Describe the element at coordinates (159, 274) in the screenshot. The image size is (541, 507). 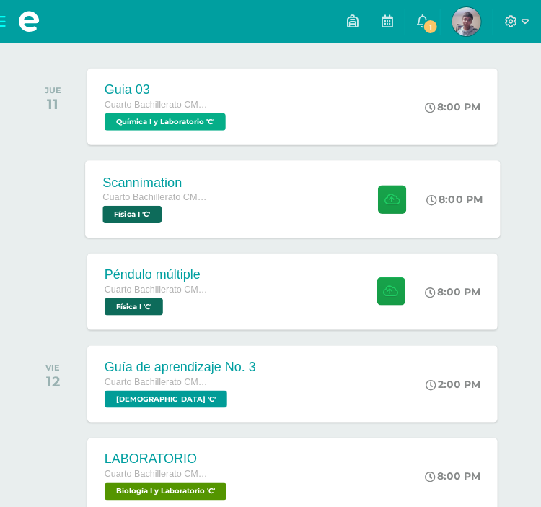
I see `div: Péndulo múltiple` at that location.